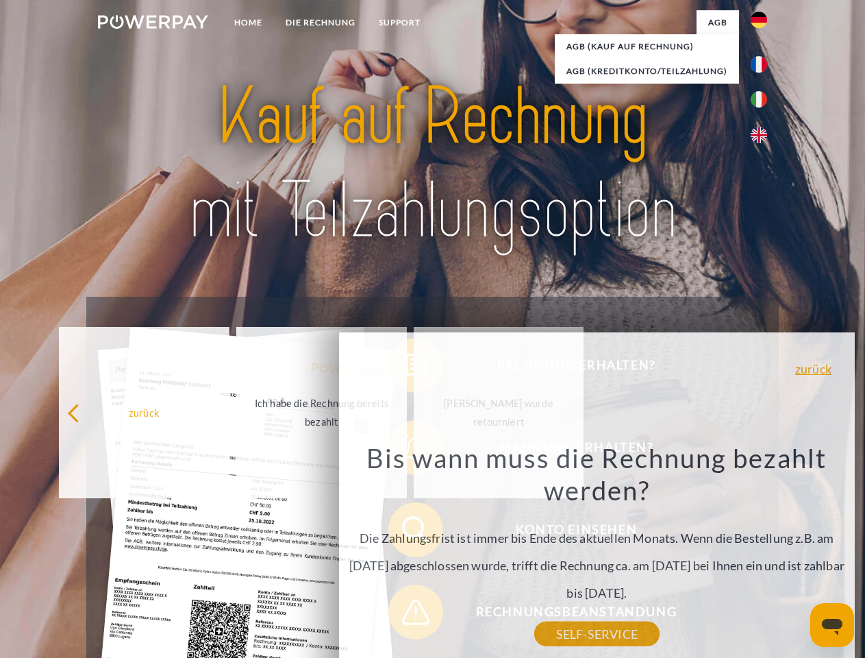 Image resolution: width=865 pixels, height=658 pixels. What do you see at coordinates (759, 135) in the screenshot?
I see `img: en` at bounding box center [759, 135].